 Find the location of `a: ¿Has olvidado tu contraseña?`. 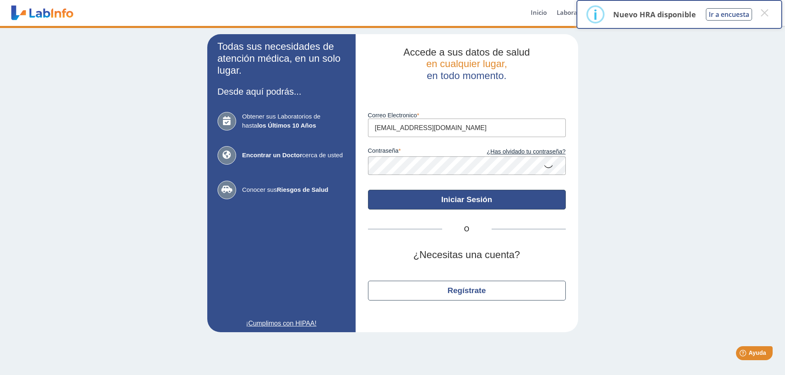

a: ¿Has olvidado tu contraseña? is located at coordinates (516, 152).